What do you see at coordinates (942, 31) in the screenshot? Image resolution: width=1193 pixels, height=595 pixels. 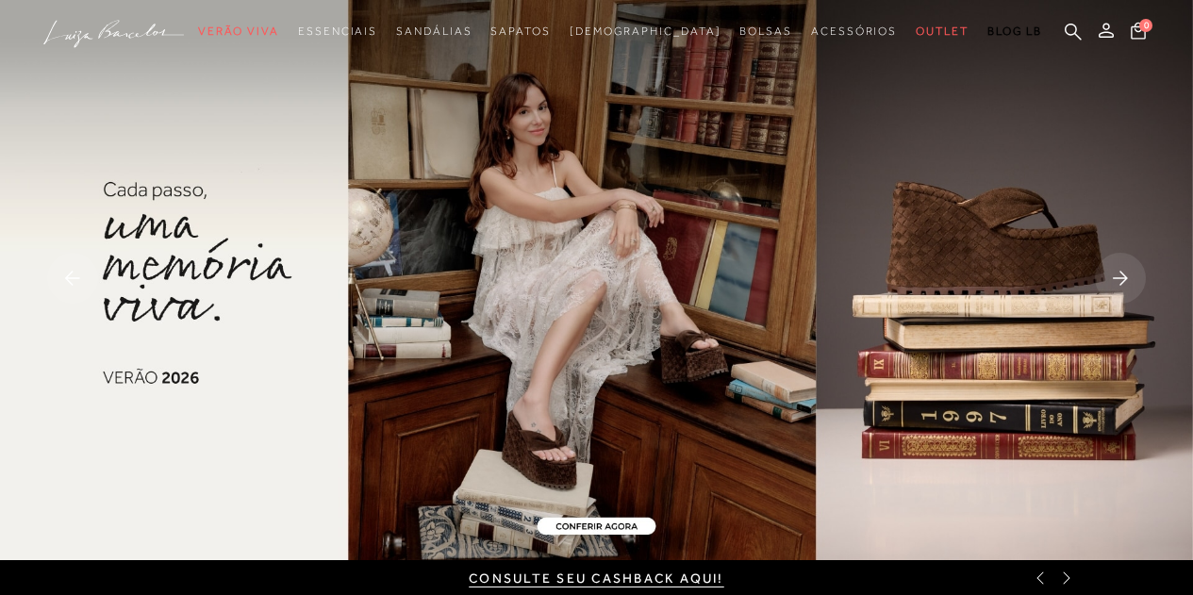 I see `span: Outlet` at bounding box center [942, 31].